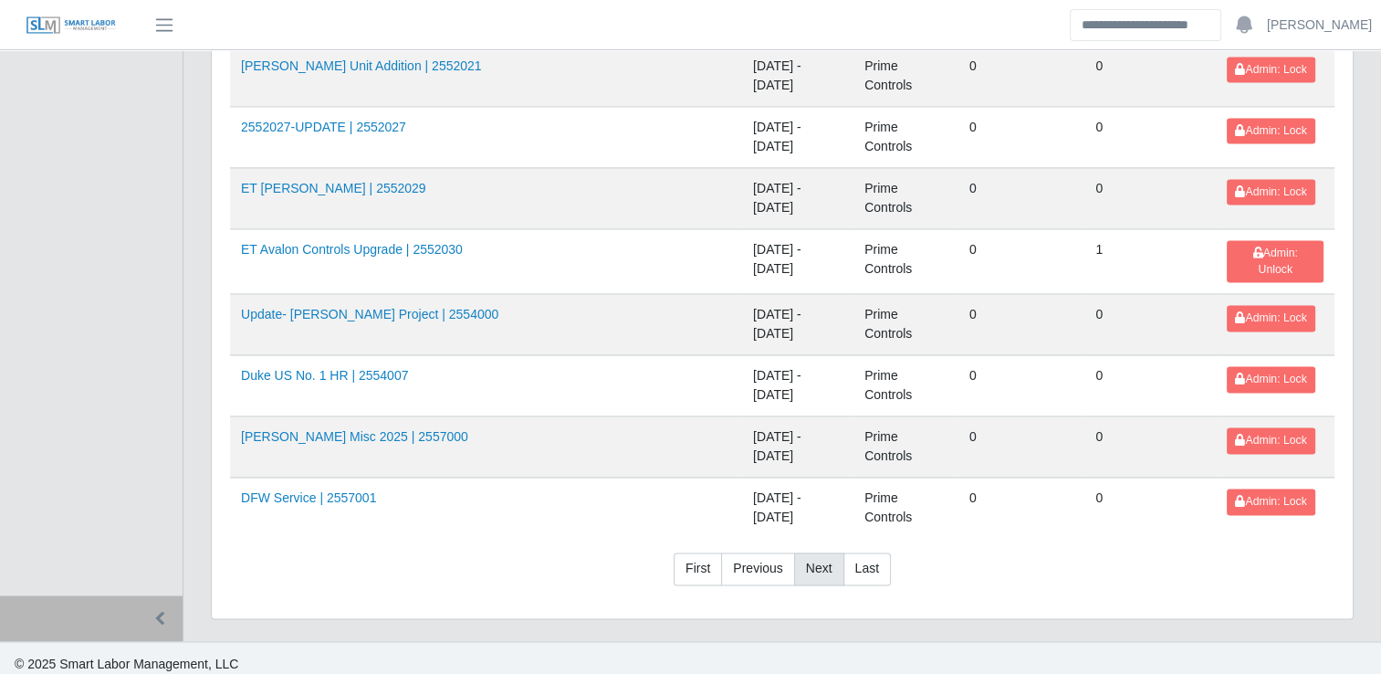 Image resolution: width=1381 pixels, height=674 pixels. Describe the element at coordinates (126, 664) in the screenshot. I see `span: © 2025 Smart Labor Management, LLC` at that location.